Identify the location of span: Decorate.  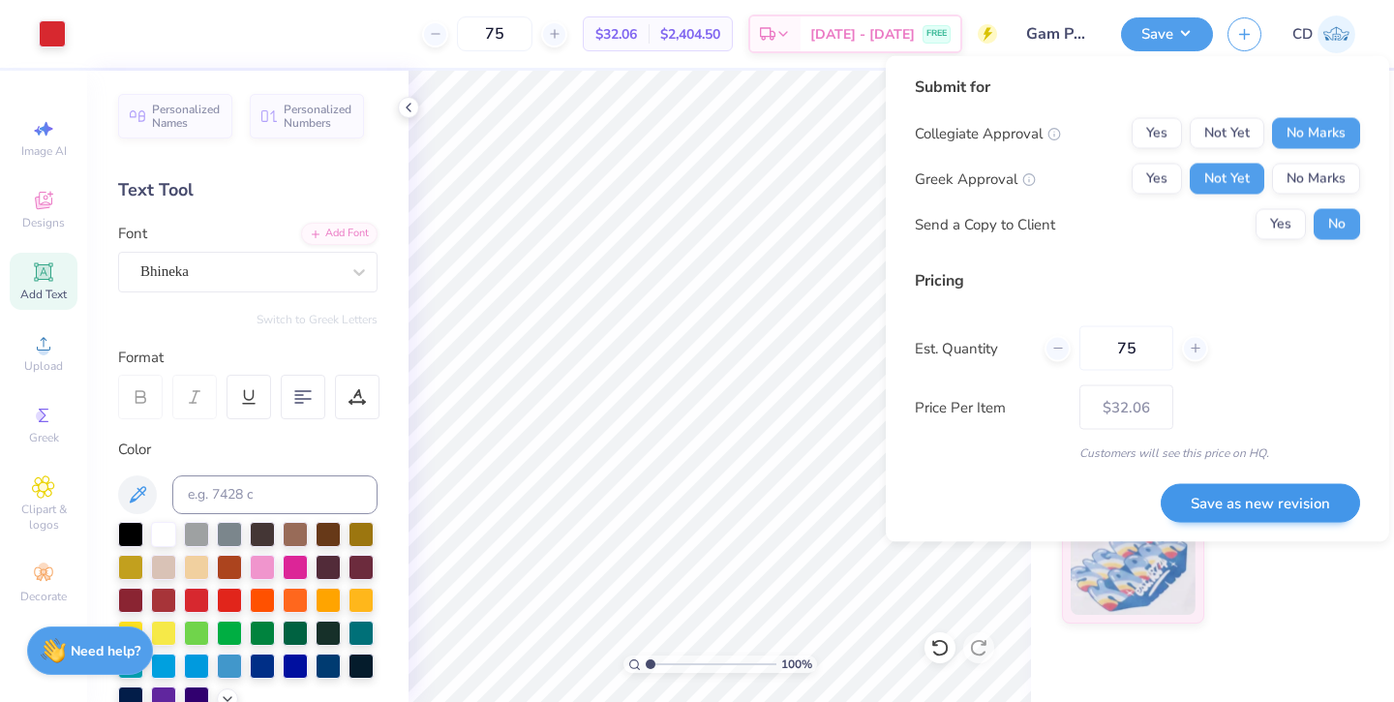
(44, 596).